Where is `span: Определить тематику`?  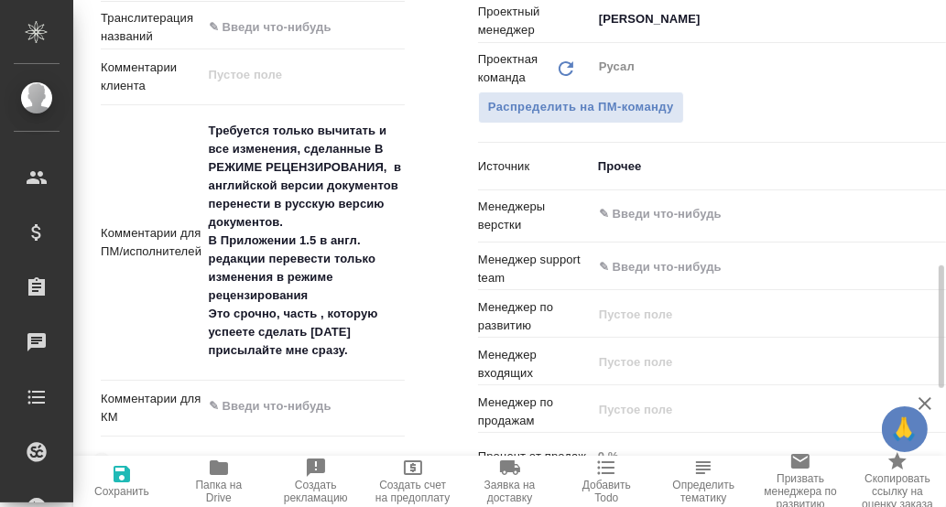
span: Определить тематику is located at coordinates (703, 492).